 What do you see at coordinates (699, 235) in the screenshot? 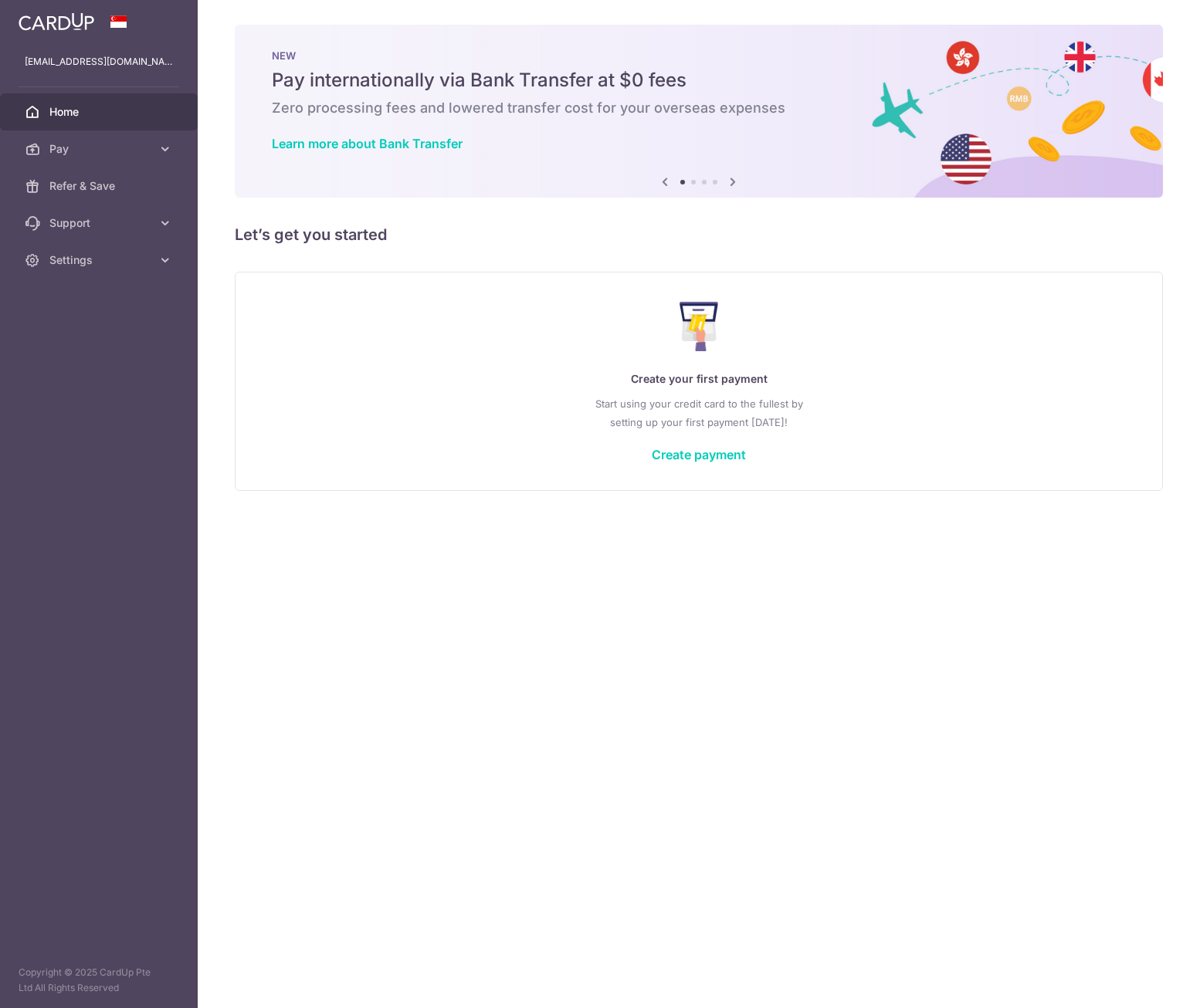
I see `h5: Let’s get you started` at bounding box center [699, 235].